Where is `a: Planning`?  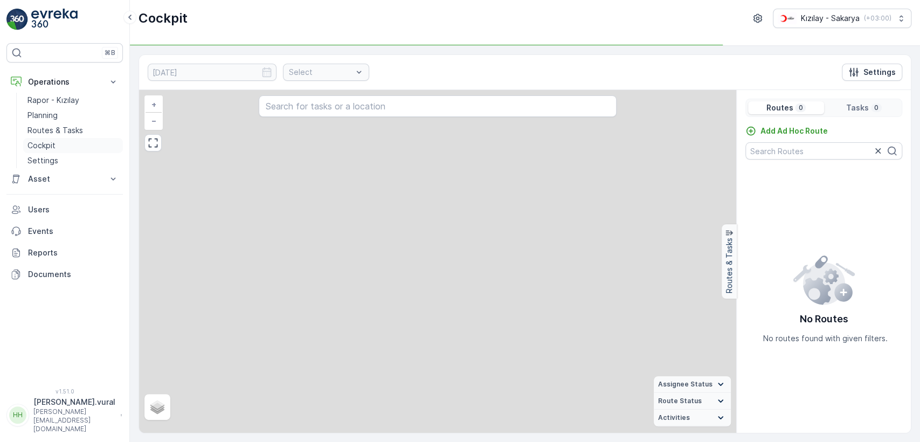
a: Planning is located at coordinates (73, 115).